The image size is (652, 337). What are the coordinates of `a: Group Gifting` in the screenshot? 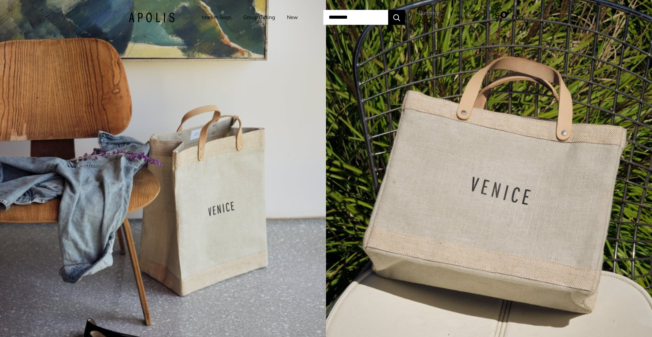 It's located at (259, 17).